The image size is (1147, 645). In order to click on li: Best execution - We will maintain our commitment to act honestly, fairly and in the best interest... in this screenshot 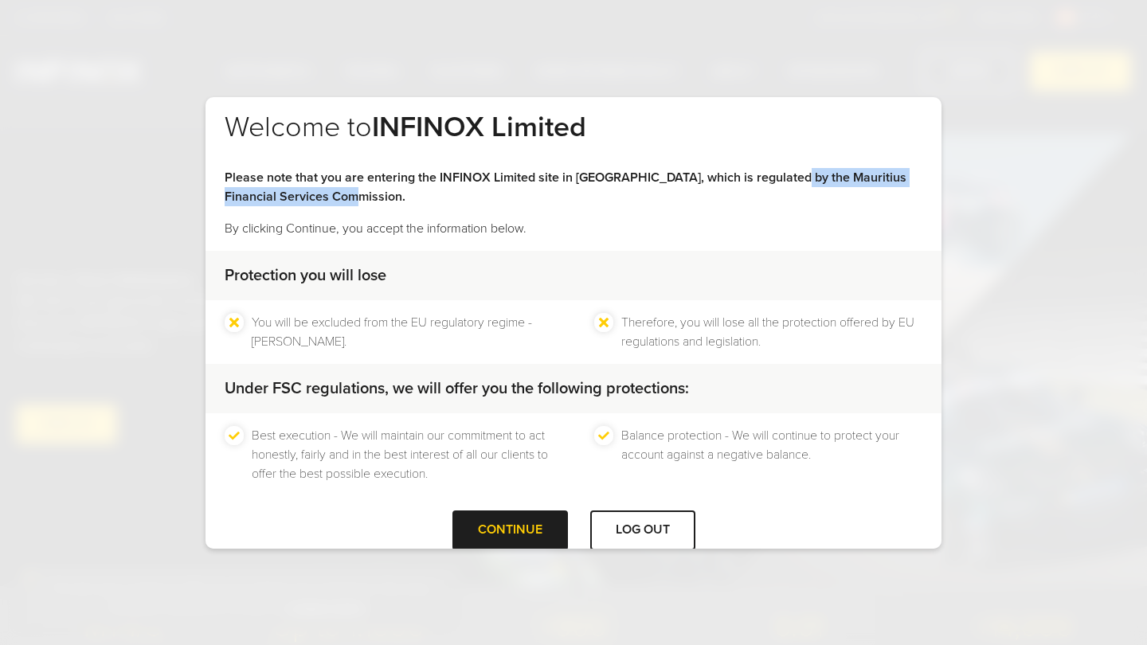, I will do `click(402, 455)`.